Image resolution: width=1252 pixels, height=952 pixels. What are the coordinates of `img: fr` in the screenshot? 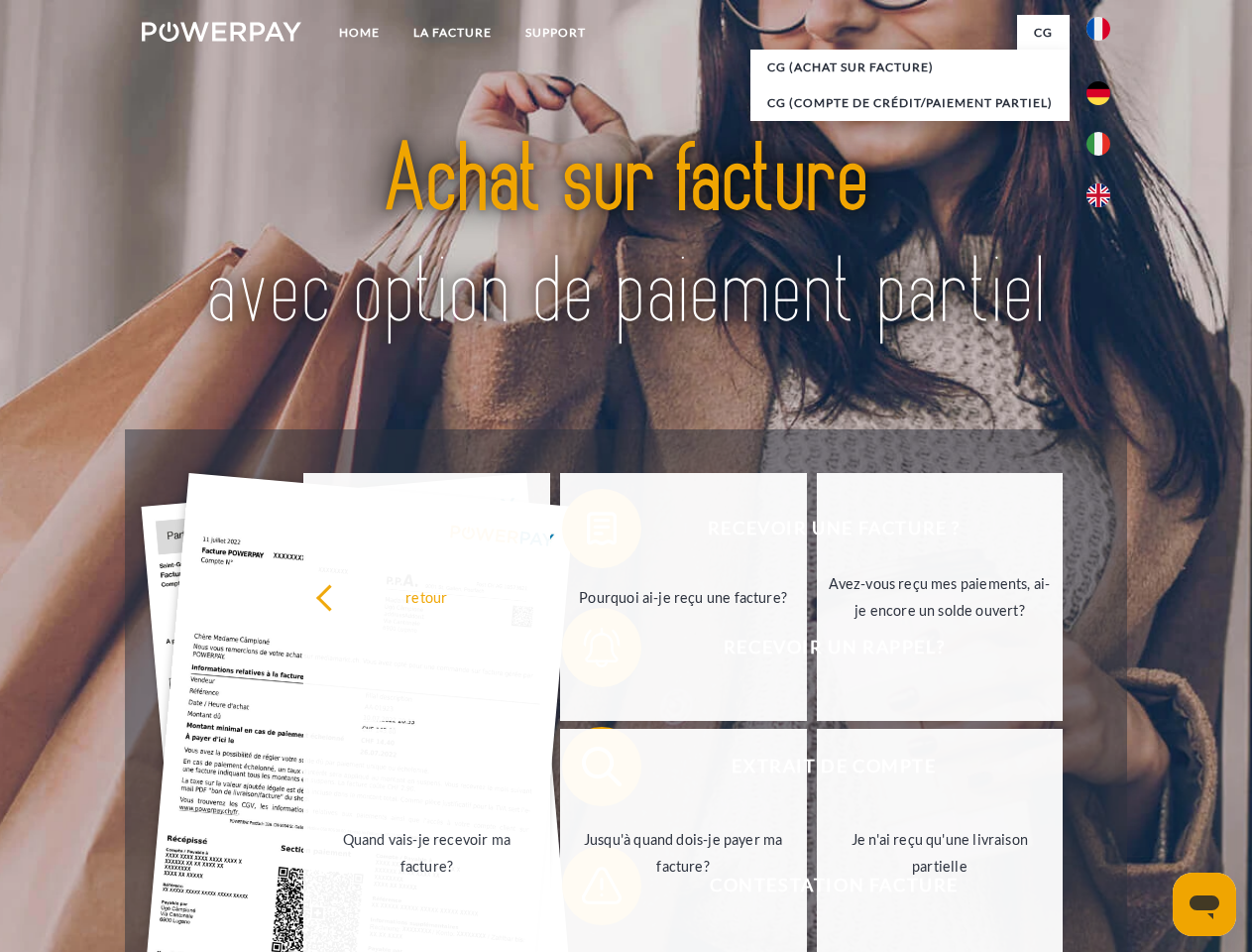 It's located at (1099, 29).